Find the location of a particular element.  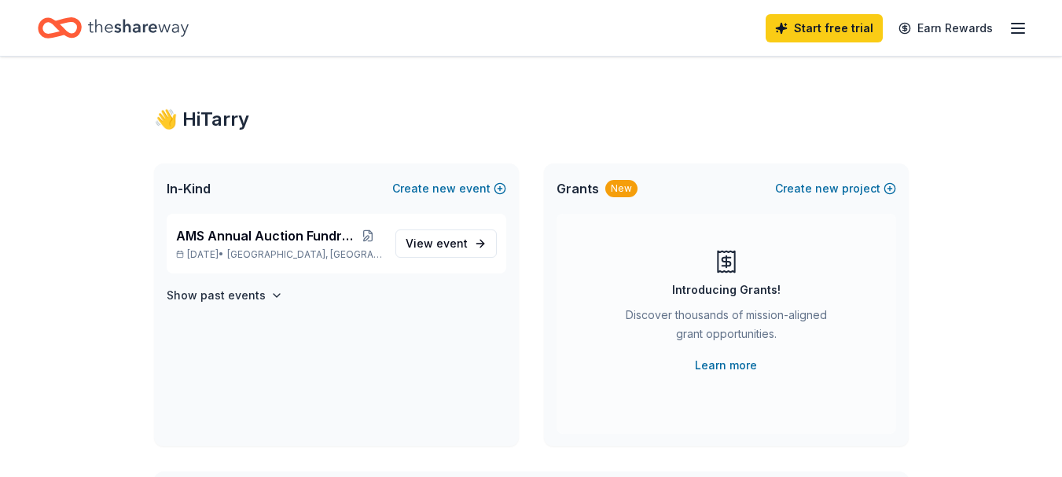

div: New is located at coordinates (621, 189).